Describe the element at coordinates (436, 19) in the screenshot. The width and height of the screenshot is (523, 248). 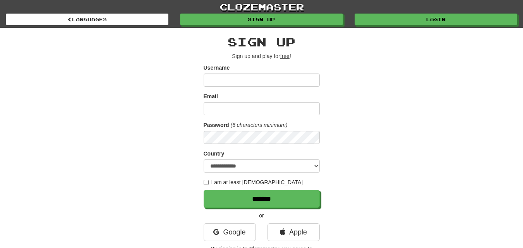
I see `a: Login` at that location.